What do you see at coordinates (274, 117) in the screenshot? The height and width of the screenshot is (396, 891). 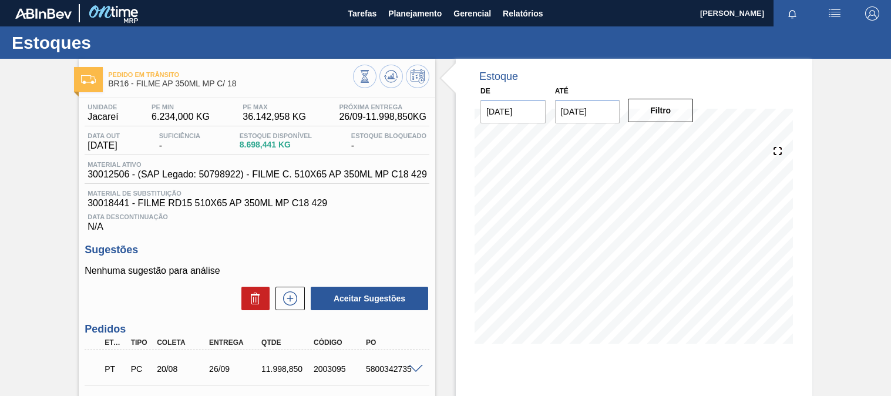 I see `span: 36.142,958 KG` at bounding box center [274, 117].